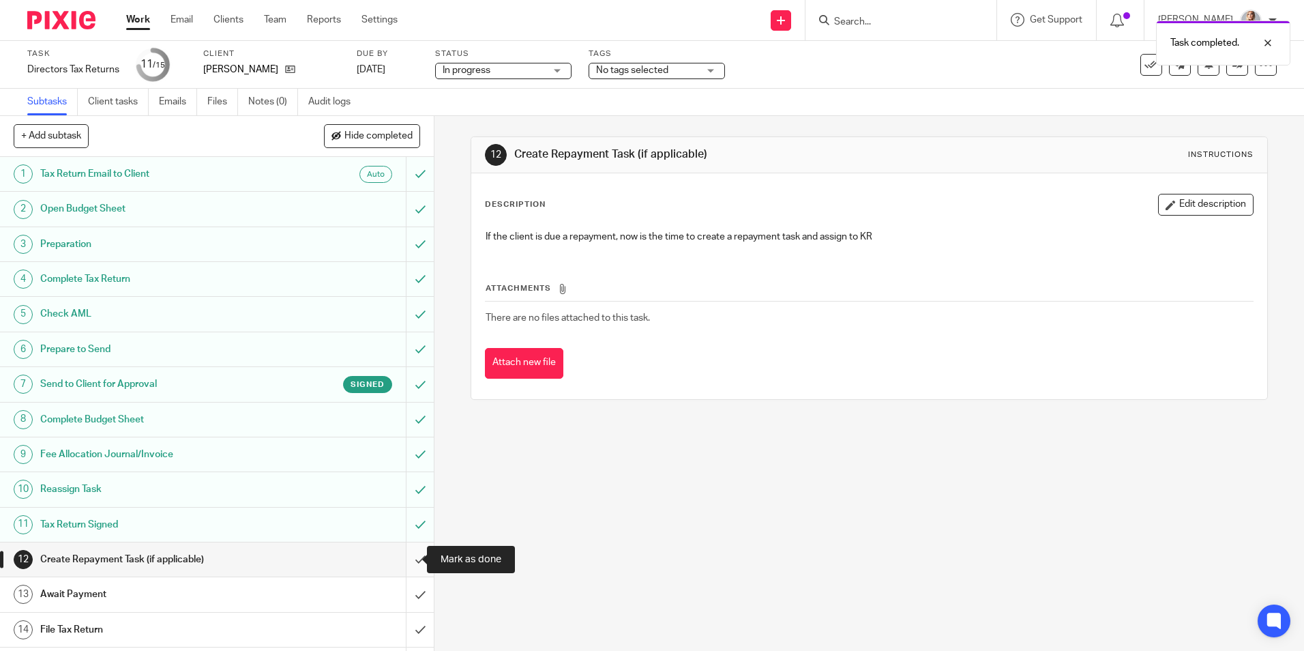  Describe the element at coordinates (379, 20) in the screenshot. I see `a: Settings` at that location.